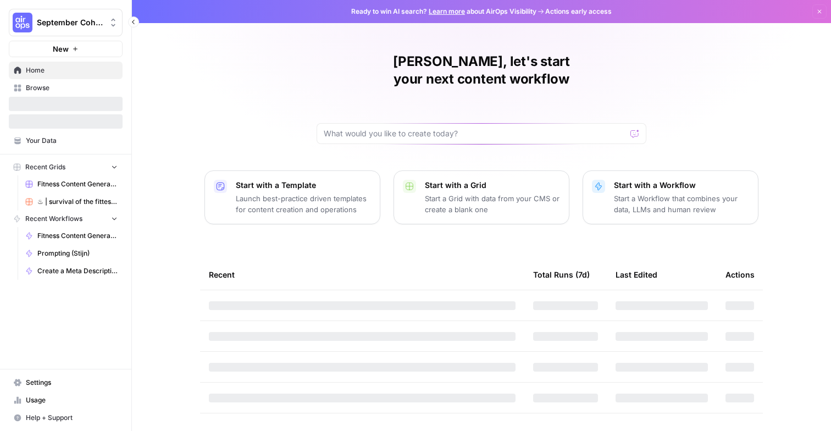 The image size is (831, 431). What do you see at coordinates (447, 11) in the screenshot?
I see `a: Learn more` at bounding box center [447, 11].